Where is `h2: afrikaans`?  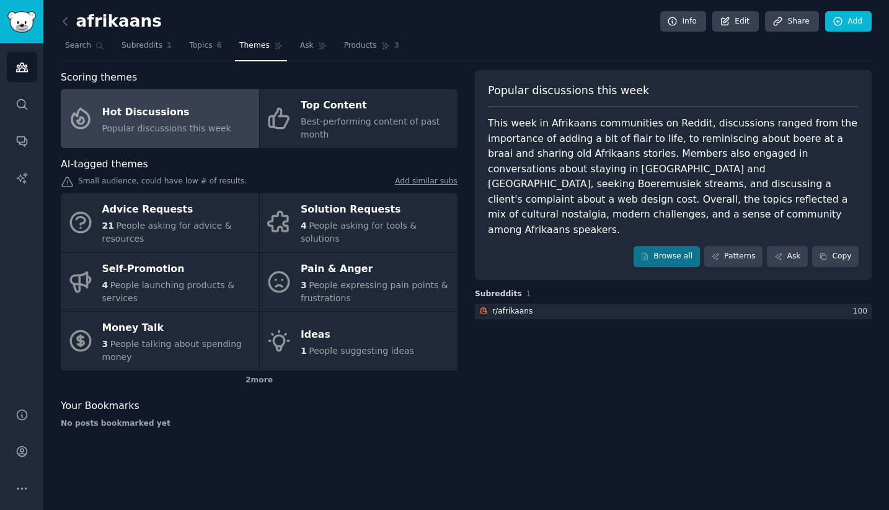
h2: afrikaans is located at coordinates (111, 22).